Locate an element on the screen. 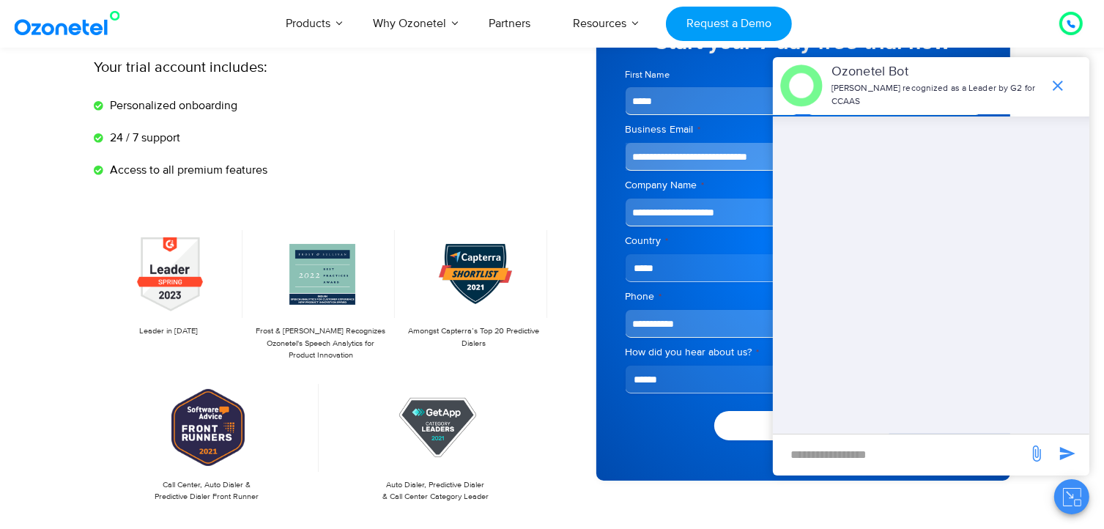 The width and height of the screenshot is (1104, 529). span: Access to all premium features is located at coordinates (187, 170).